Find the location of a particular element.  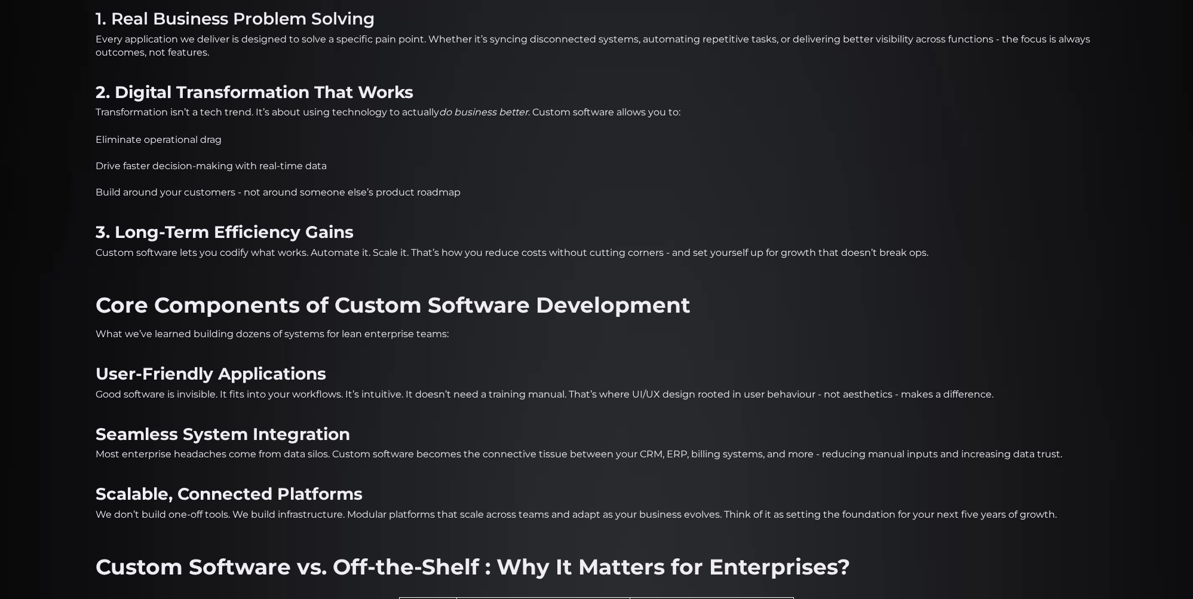

p: Most enterprise headaches come from data silos. Custom software becomes the connective tissue bet... is located at coordinates (596, 454).